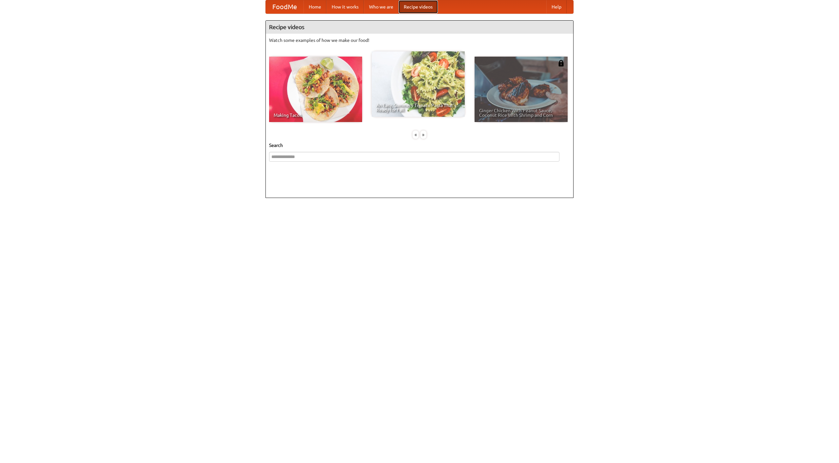 The width and height of the screenshot is (839, 463). I want to click on a: An Easy, Summery Tomato Pasta That's Ready for Fall, so click(418, 84).